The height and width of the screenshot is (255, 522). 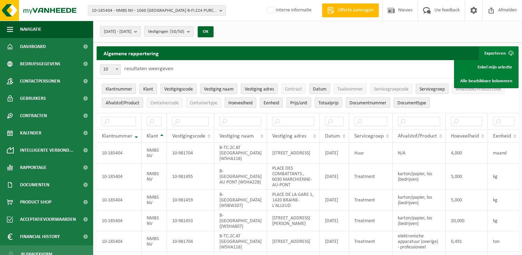 I want to click on span: Containercode, so click(x=165, y=103).